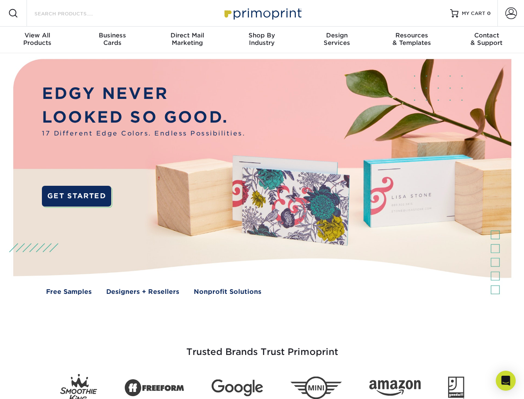 The width and height of the screenshot is (524, 399). What do you see at coordinates (144, 93) in the screenshot?
I see `p: EDGY NEVER` at bounding box center [144, 93].